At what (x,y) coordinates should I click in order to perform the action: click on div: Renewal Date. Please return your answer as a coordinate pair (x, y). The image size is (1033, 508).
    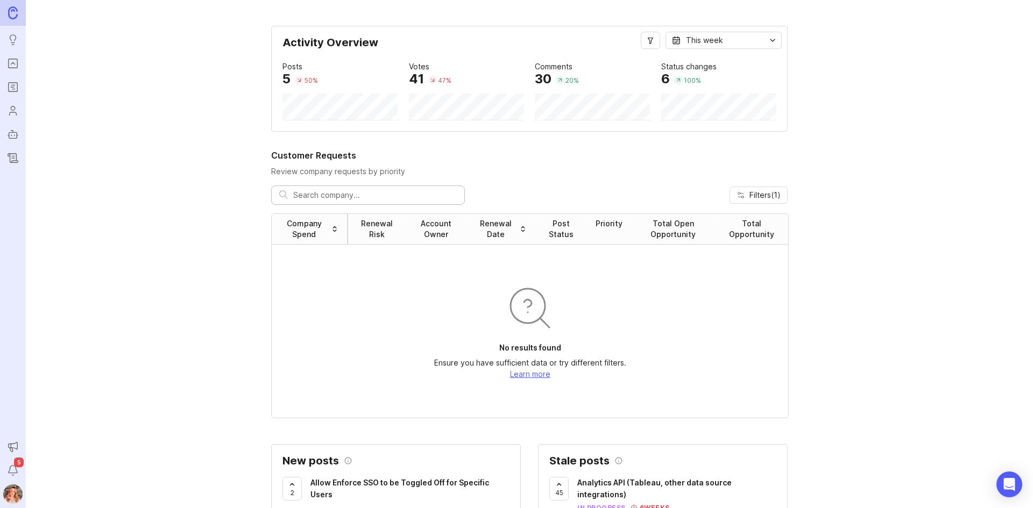
    Looking at the image, I should click on (495, 229).